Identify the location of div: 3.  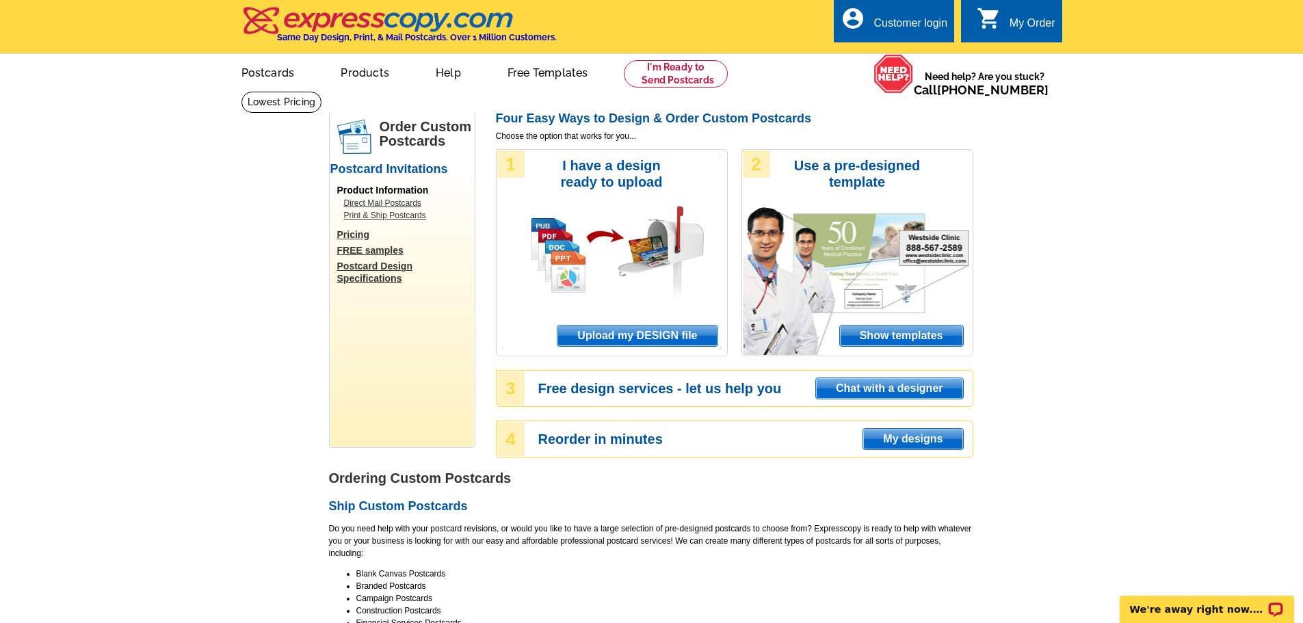
(511, 389).